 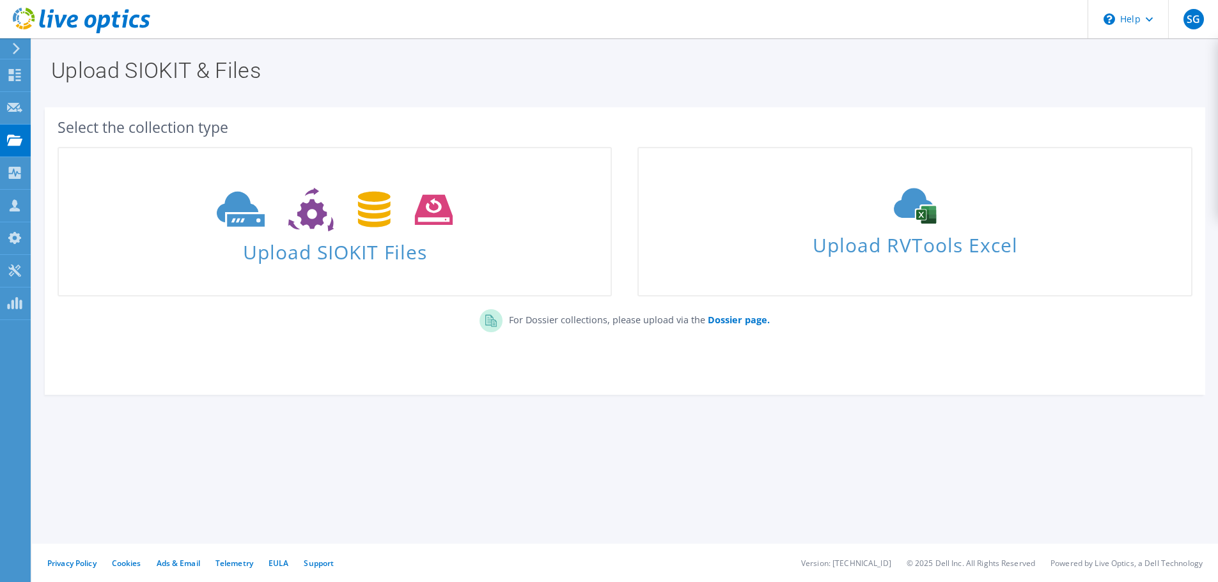 What do you see at coordinates (624, 127) in the screenshot?
I see `div: Select the collection type` at bounding box center [624, 127].